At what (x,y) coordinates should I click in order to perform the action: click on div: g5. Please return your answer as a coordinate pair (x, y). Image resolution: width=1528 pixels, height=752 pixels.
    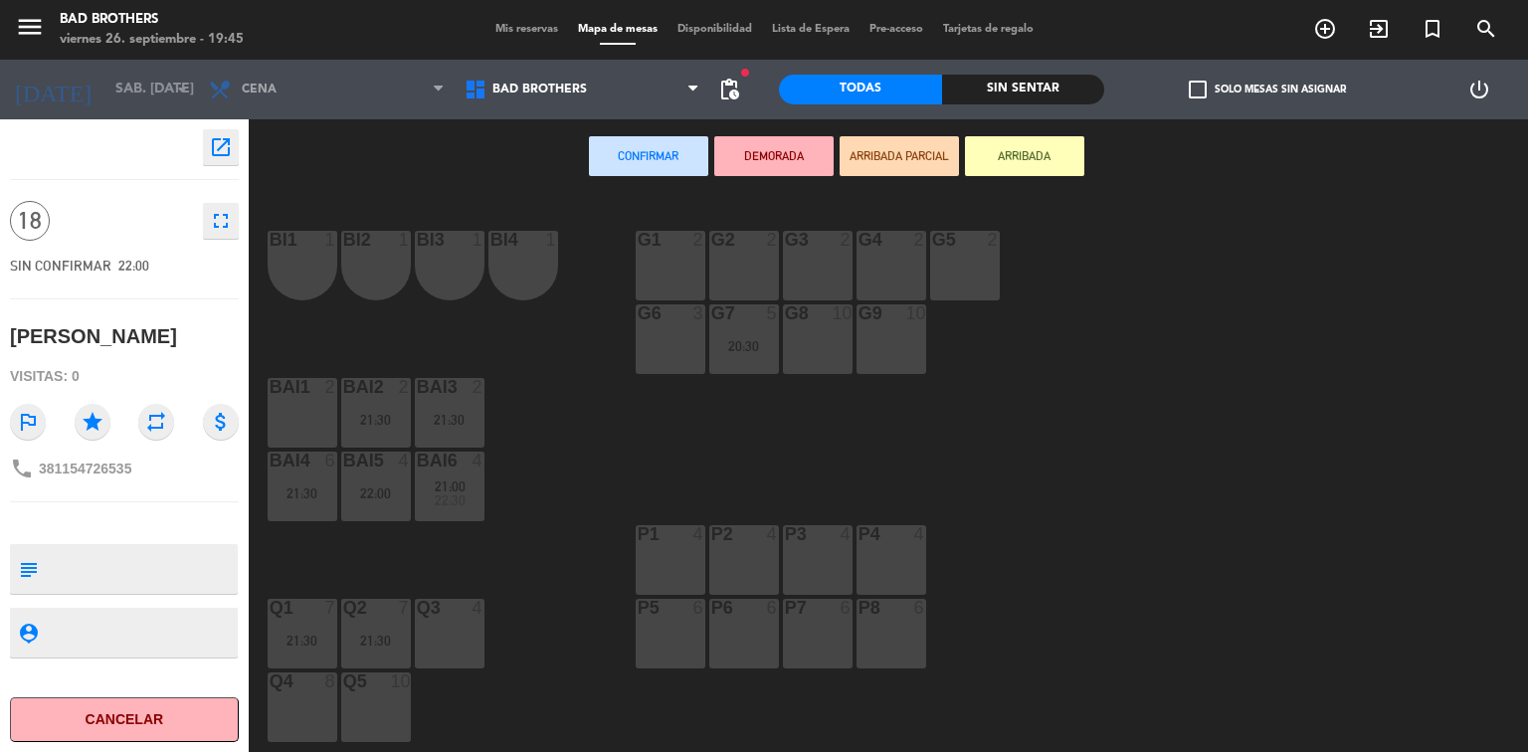
    Looking at the image, I should click on (932, 240).